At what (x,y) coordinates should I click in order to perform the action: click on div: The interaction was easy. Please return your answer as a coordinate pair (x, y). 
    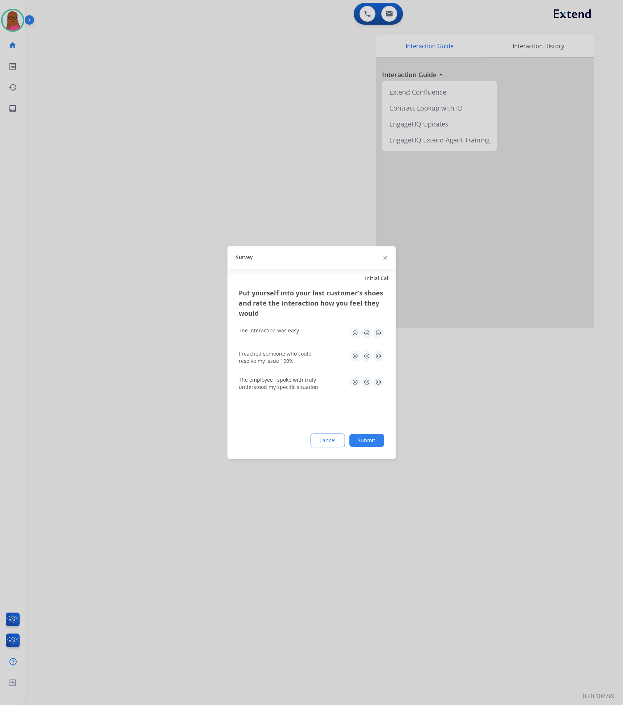
    Looking at the image, I should click on (269, 331).